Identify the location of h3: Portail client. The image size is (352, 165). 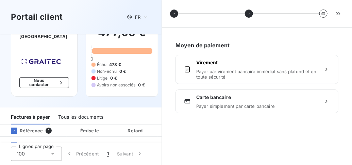
(37, 17).